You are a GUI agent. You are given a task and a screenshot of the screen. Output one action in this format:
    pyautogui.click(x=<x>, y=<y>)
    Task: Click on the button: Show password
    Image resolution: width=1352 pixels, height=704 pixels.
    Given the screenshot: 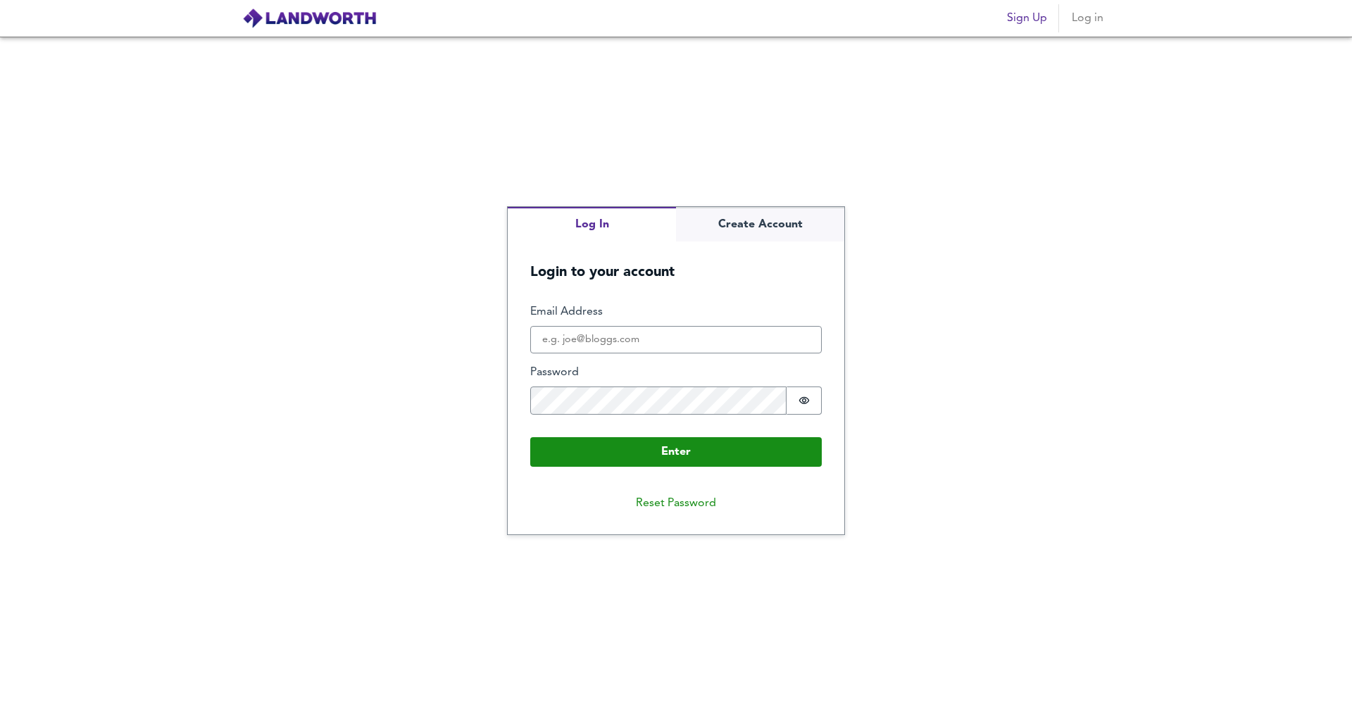 What is the action you would take?
    pyautogui.click(x=804, y=401)
    